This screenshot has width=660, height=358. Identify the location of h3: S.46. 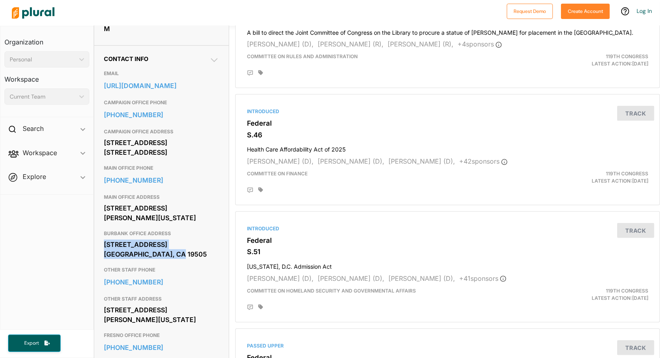
(447, 135).